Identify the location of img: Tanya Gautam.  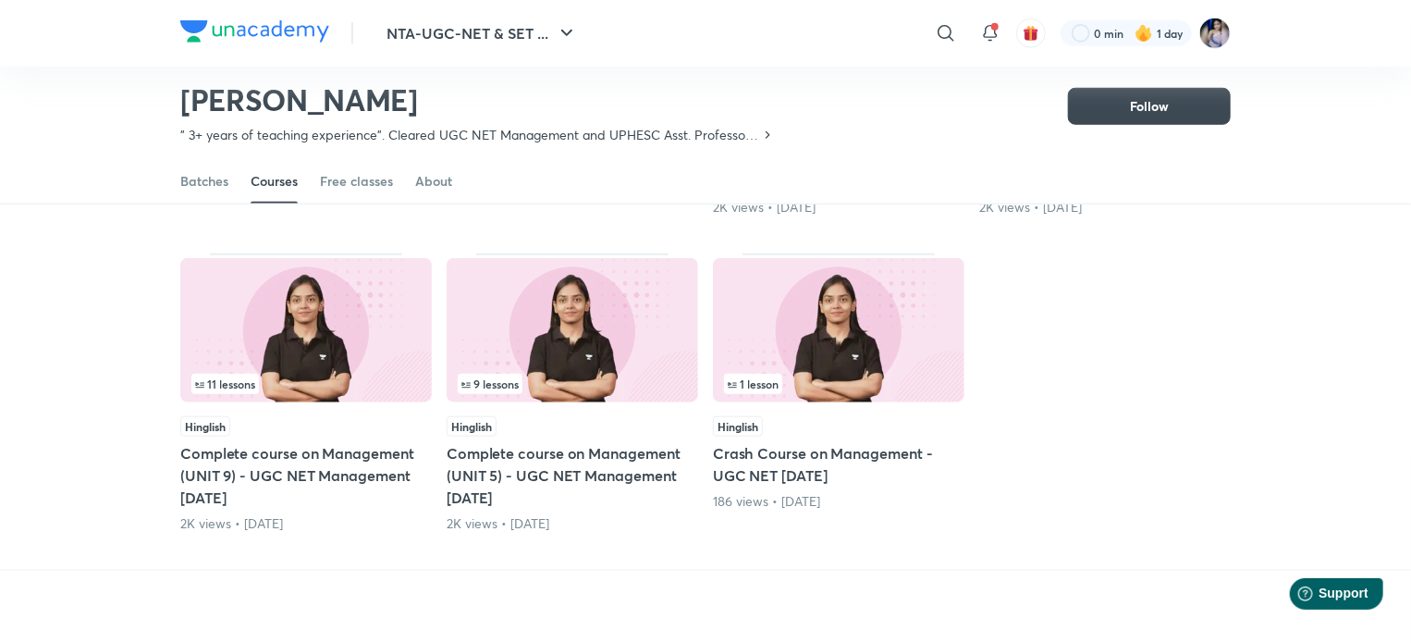
(1215, 33).